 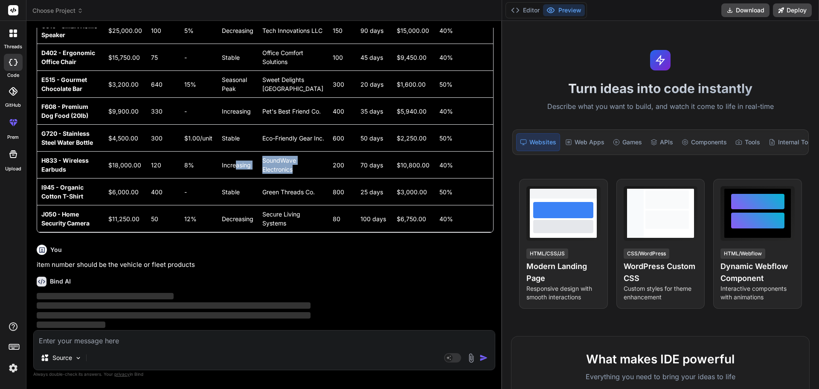 What do you see at coordinates (293, 192) in the screenshot?
I see `td: Green Threads Co.` at bounding box center [293, 192].